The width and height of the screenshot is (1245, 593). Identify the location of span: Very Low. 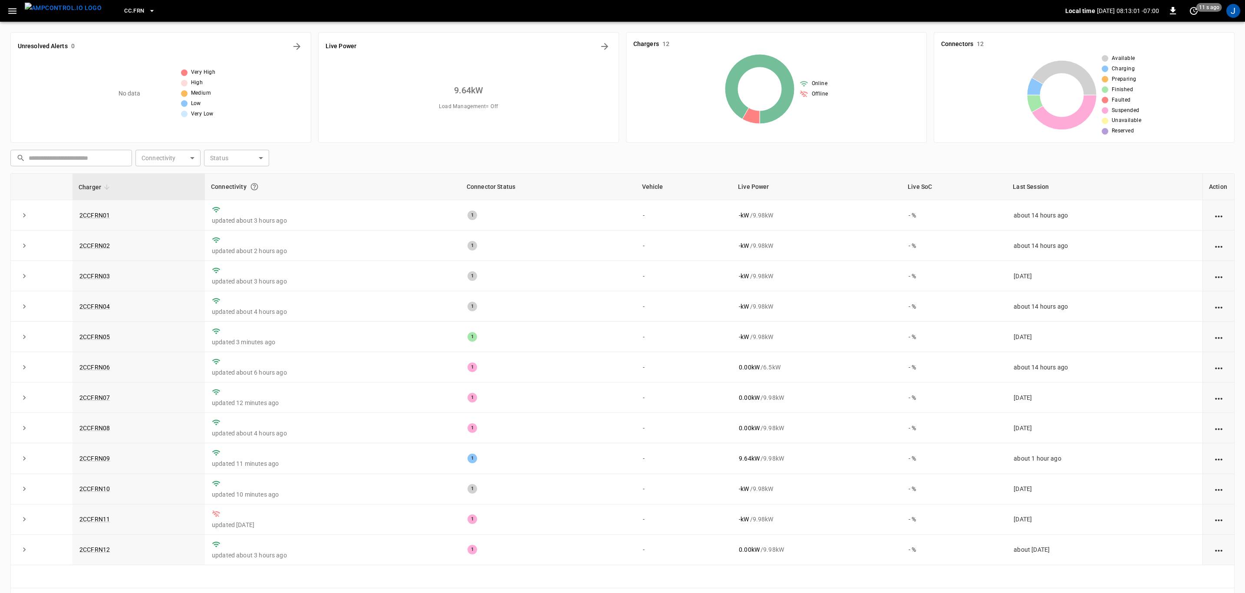
(202, 114).